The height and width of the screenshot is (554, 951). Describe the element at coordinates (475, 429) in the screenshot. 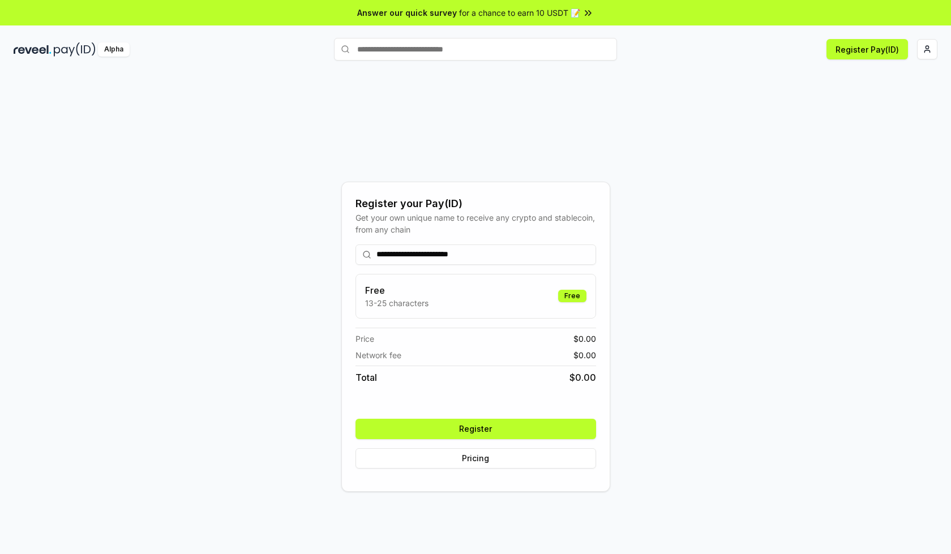

I see `button: Register` at that location.